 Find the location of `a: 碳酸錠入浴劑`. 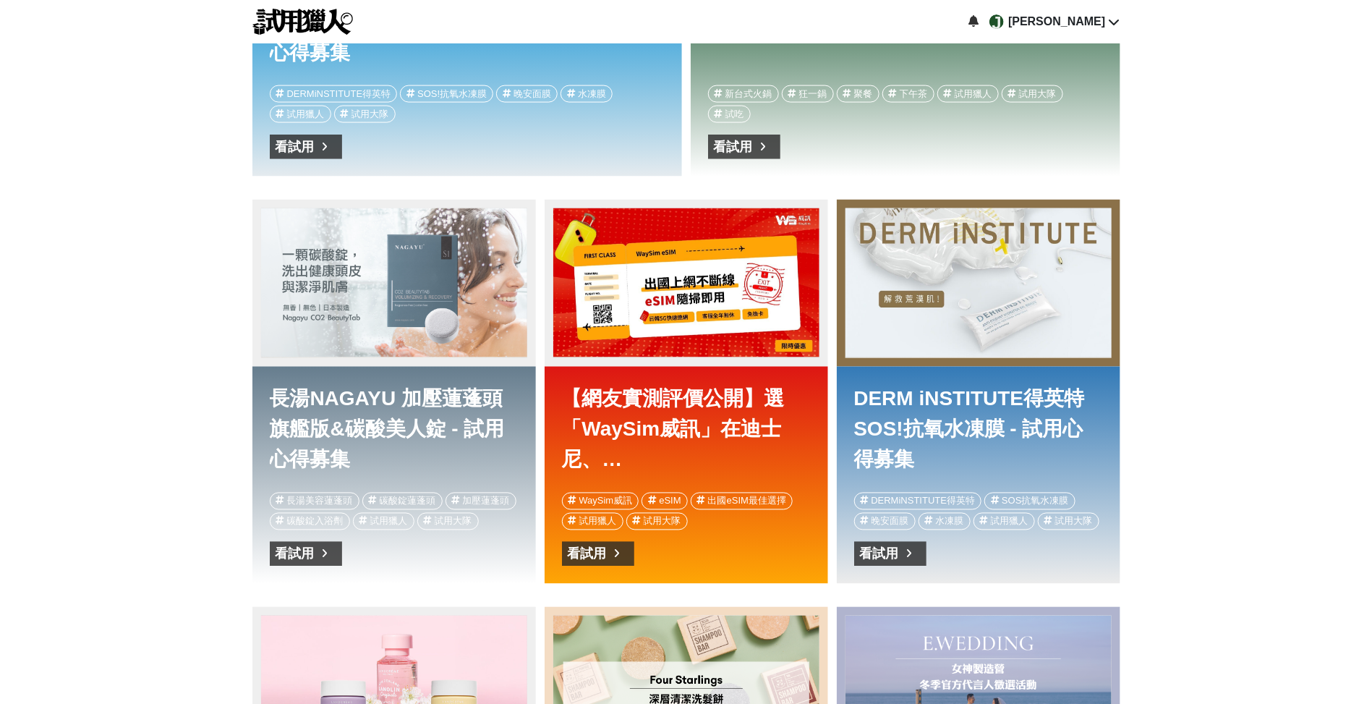

a: 碳酸錠入浴劑 is located at coordinates (310, 522).